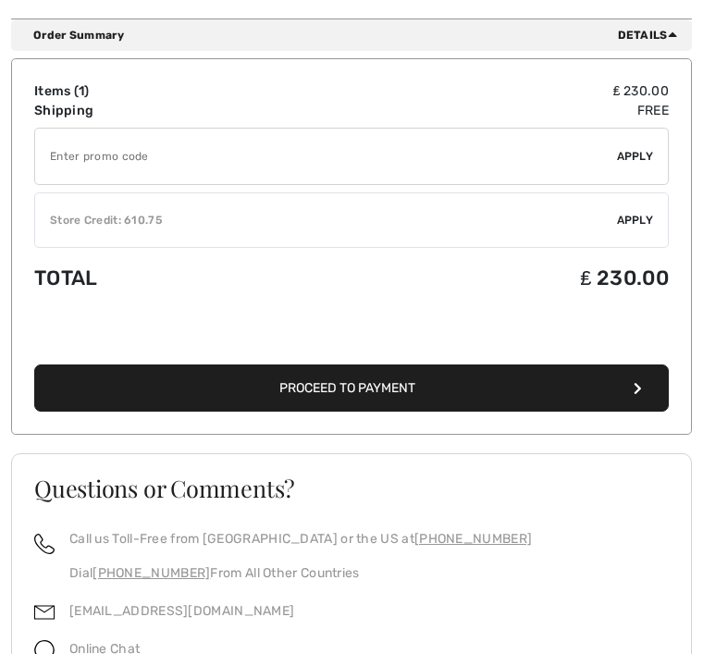 Image resolution: width=703 pixels, height=654 pixels. I want to click on span: Proceed to Payment, so click(347, 389).